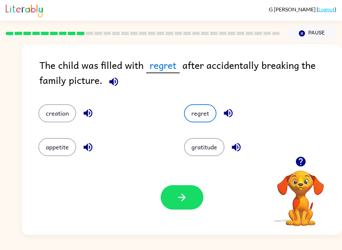 This screenshot has height=250, width=342. Describe the element at coordinates (326, 9) in the screenshot. I see `a: Logout` at that location.